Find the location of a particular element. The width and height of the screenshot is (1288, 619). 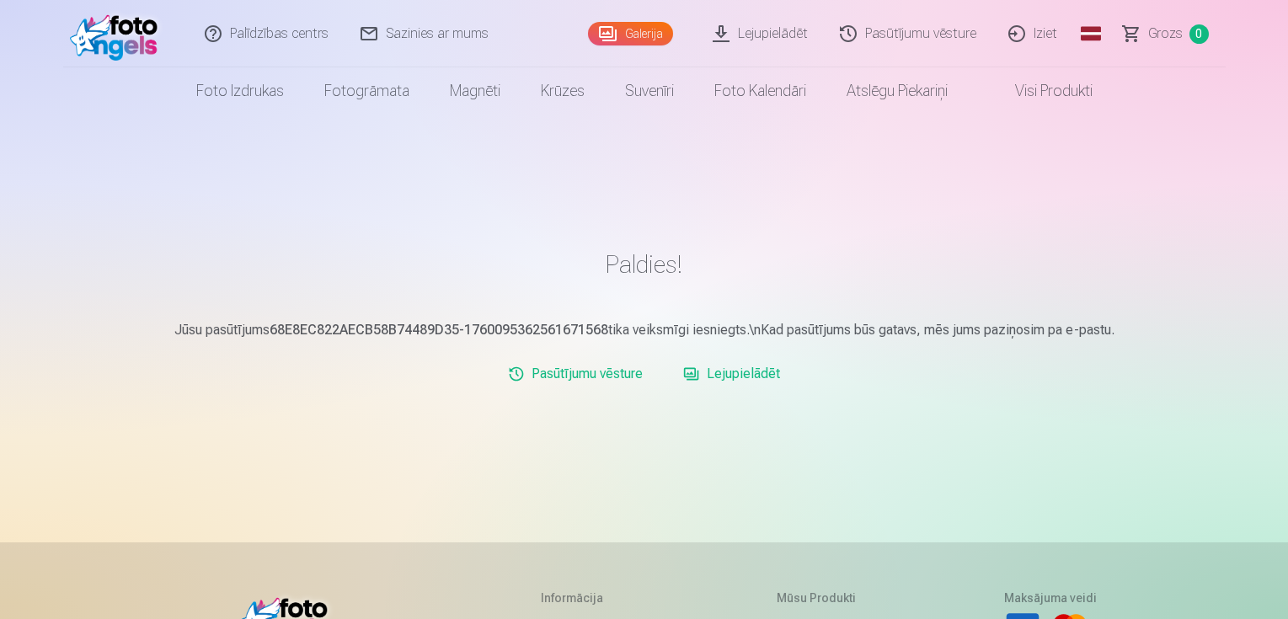

span: 0 is located at coordinates (1199, 34).